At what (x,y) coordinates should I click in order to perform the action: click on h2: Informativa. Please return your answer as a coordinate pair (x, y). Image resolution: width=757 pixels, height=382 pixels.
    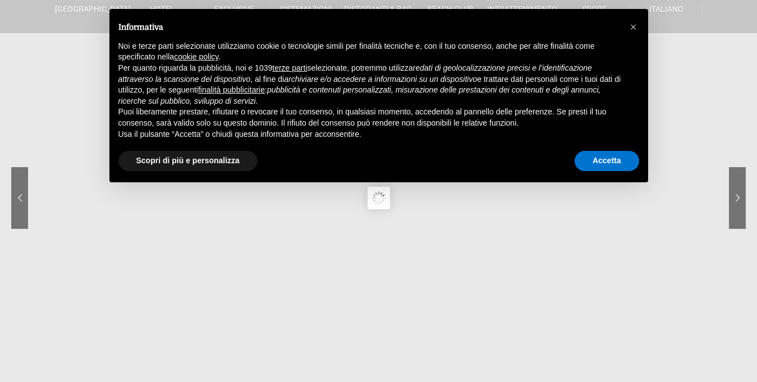
    Looking at the image, I should click on (370, 27).